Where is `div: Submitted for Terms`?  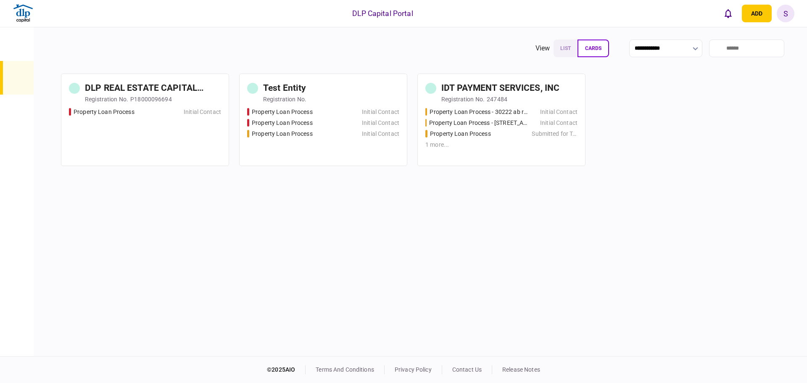
div: Submitted for Terms is located at coordinates (554, 134).